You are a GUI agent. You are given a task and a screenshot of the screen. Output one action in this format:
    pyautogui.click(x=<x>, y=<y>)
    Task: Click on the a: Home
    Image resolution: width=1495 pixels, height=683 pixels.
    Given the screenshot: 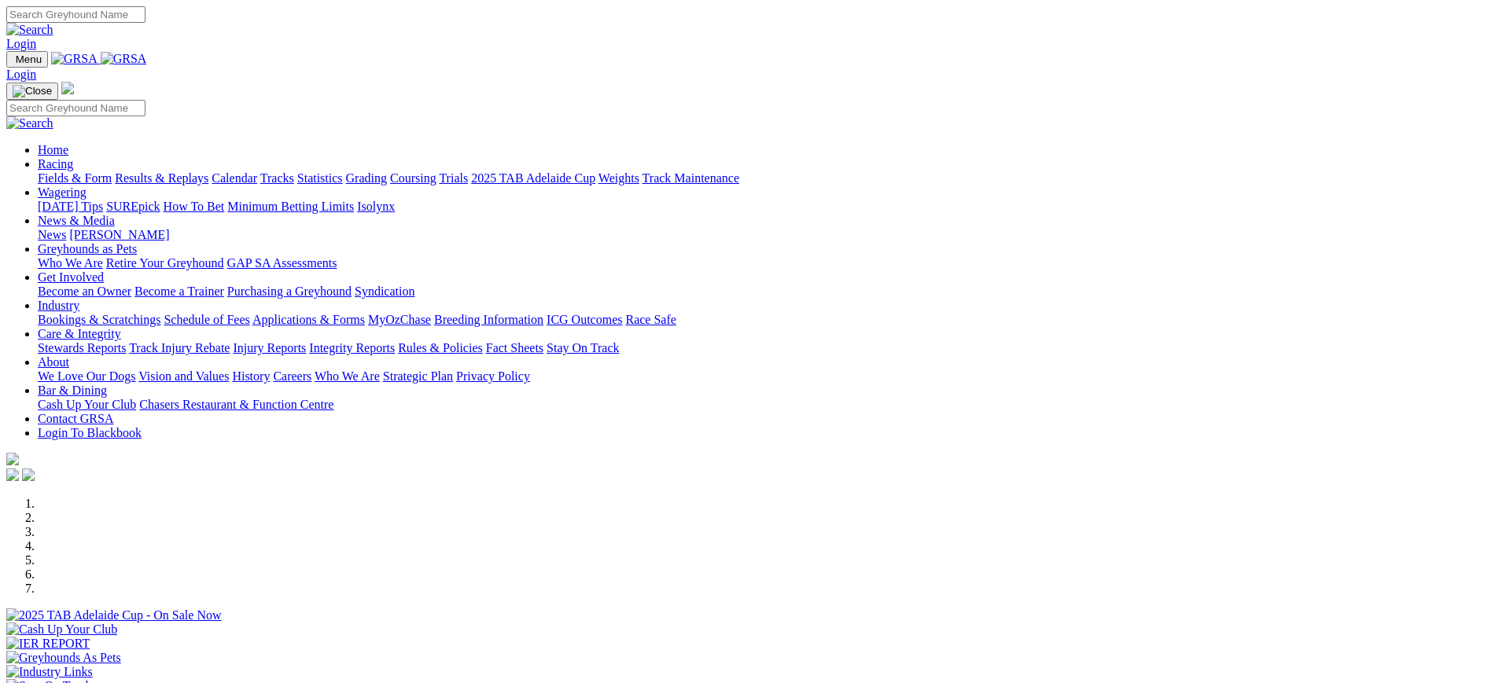 What is the action you would take?
    pyautogui.click(x=53, y=149)
    